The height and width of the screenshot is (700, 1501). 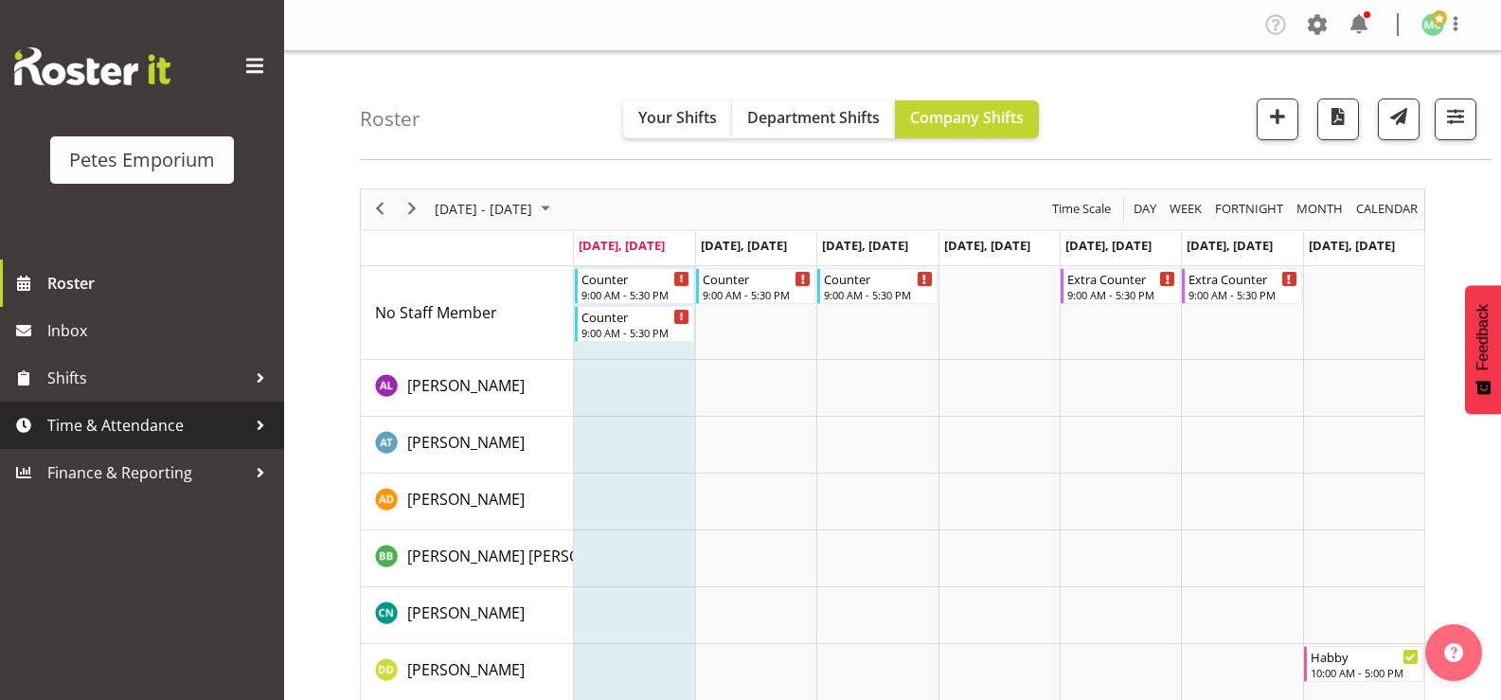 What do you see at coordinates (1277, 119) in the screenshot?
I see `button: Add a new shift` at bounding box center [1277, 119].